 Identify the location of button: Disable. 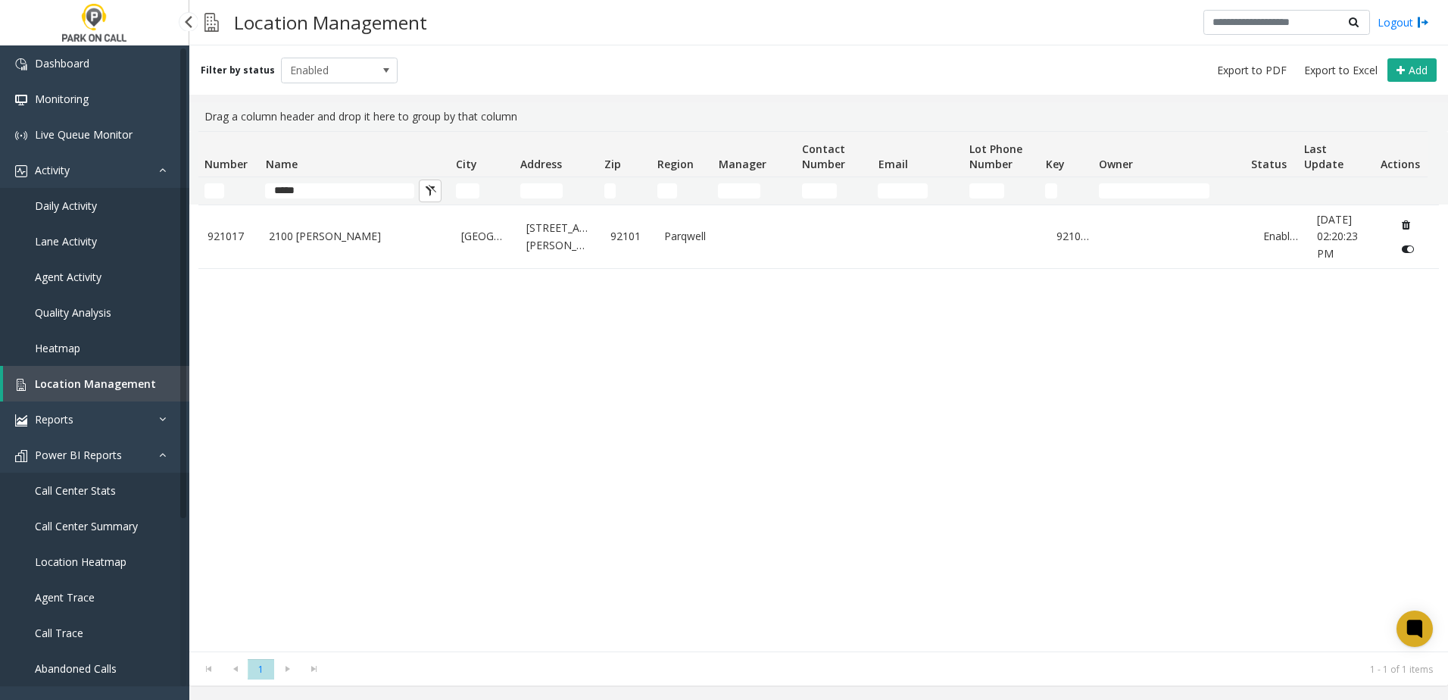
(1407, 249).